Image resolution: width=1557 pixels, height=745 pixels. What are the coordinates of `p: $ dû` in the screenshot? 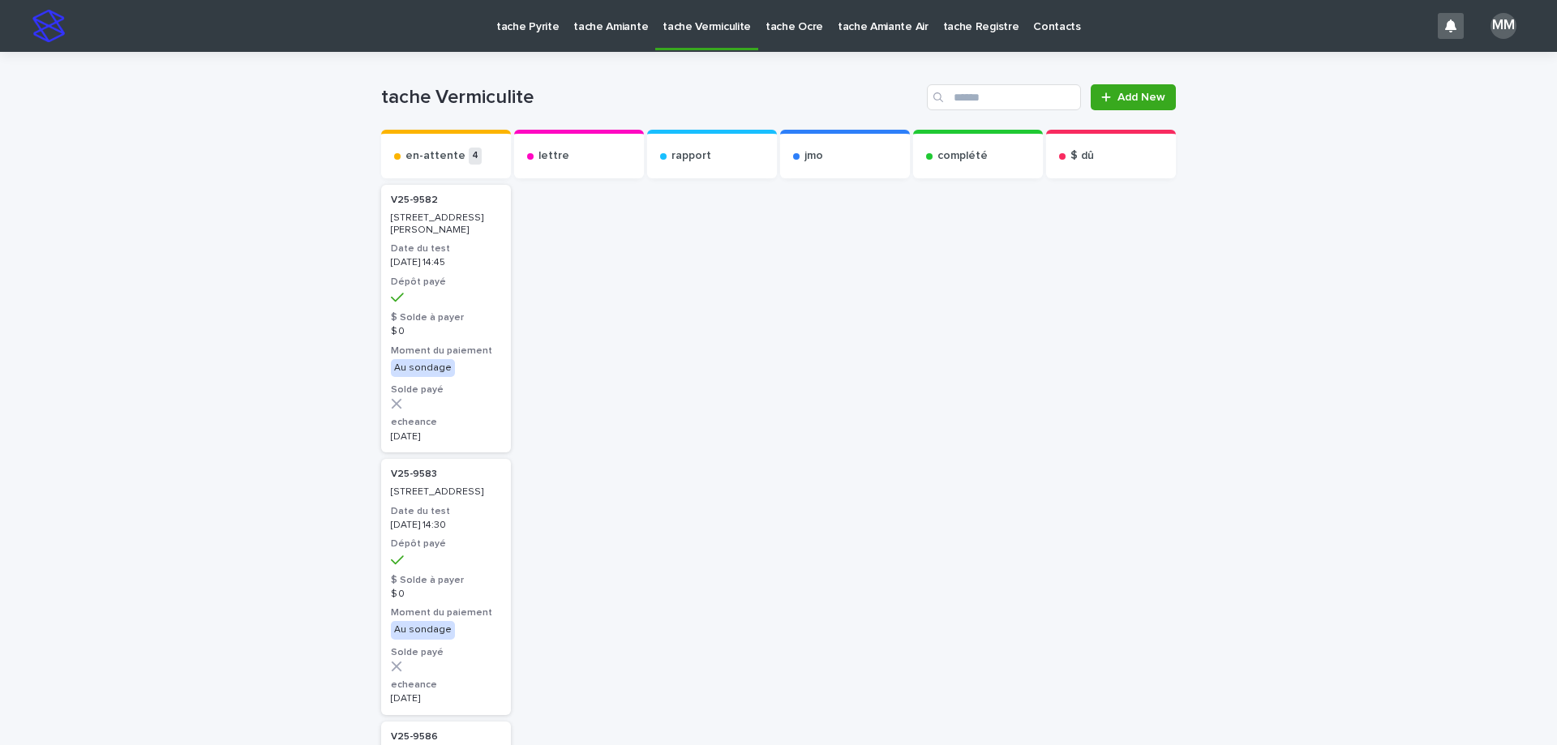 It's located at (1082, 156).